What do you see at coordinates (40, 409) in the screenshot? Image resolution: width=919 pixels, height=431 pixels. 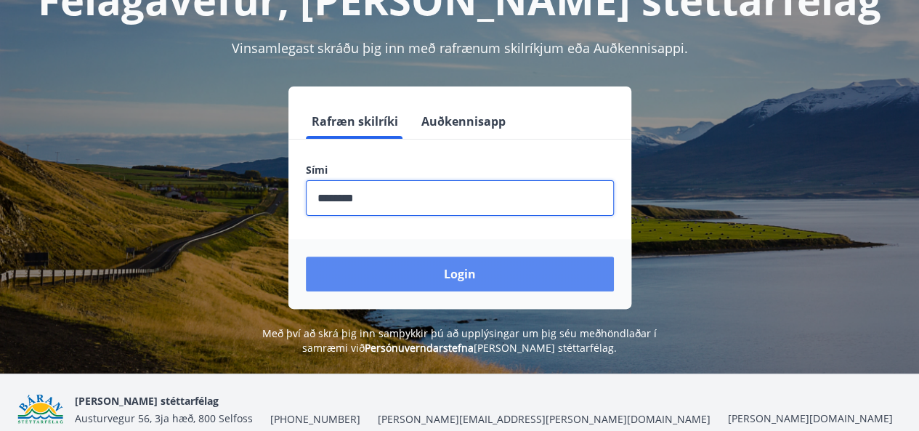 I see `img: Bz2lGXKH3FXEIQKvoQ8VL0Fr0uCiWgfgA3I6fSs8.png` at bounding box center [40, 409].